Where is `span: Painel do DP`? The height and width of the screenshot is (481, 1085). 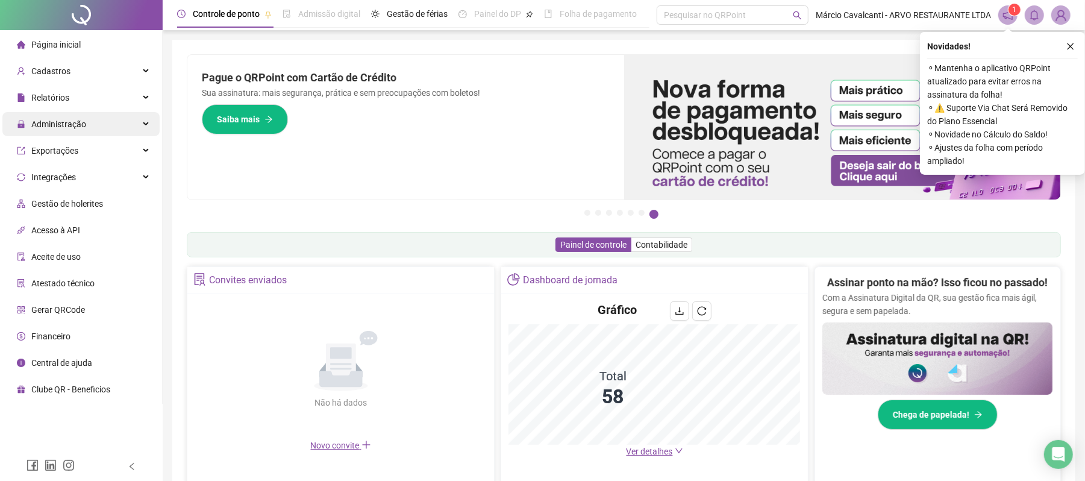 span: Painel do DP is located at coordinates (497, 14).